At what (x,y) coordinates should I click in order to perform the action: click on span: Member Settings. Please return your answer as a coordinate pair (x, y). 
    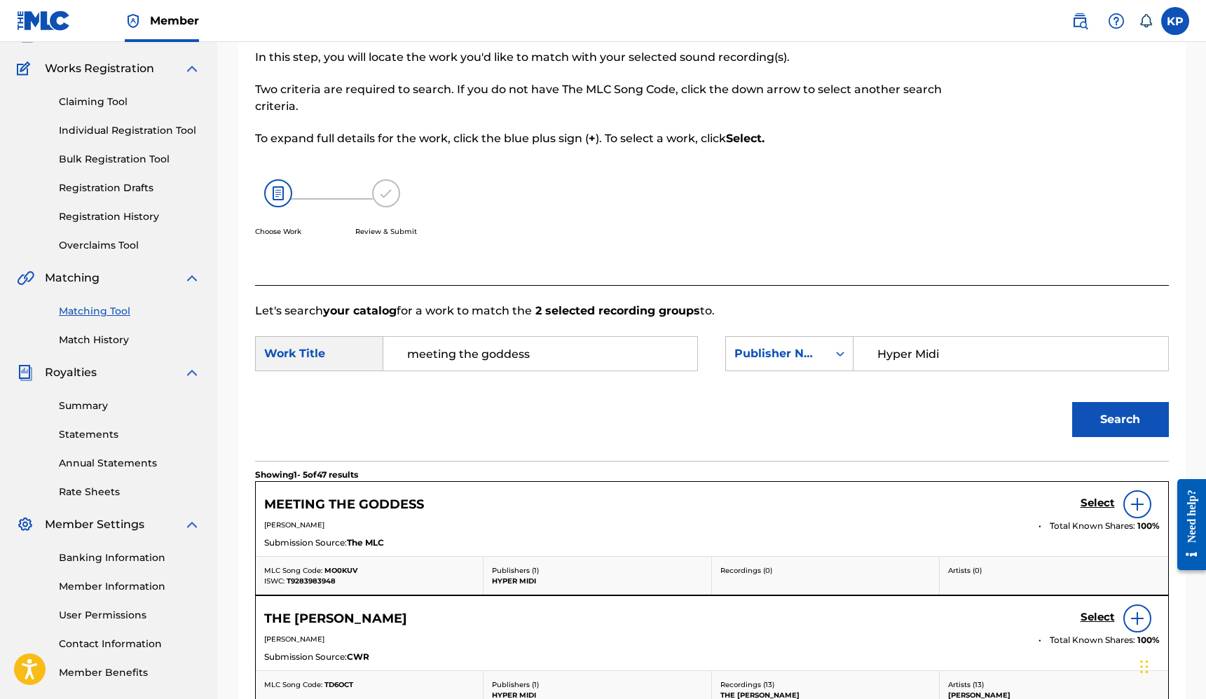
    Looking at the image, I should click on (95, 525).